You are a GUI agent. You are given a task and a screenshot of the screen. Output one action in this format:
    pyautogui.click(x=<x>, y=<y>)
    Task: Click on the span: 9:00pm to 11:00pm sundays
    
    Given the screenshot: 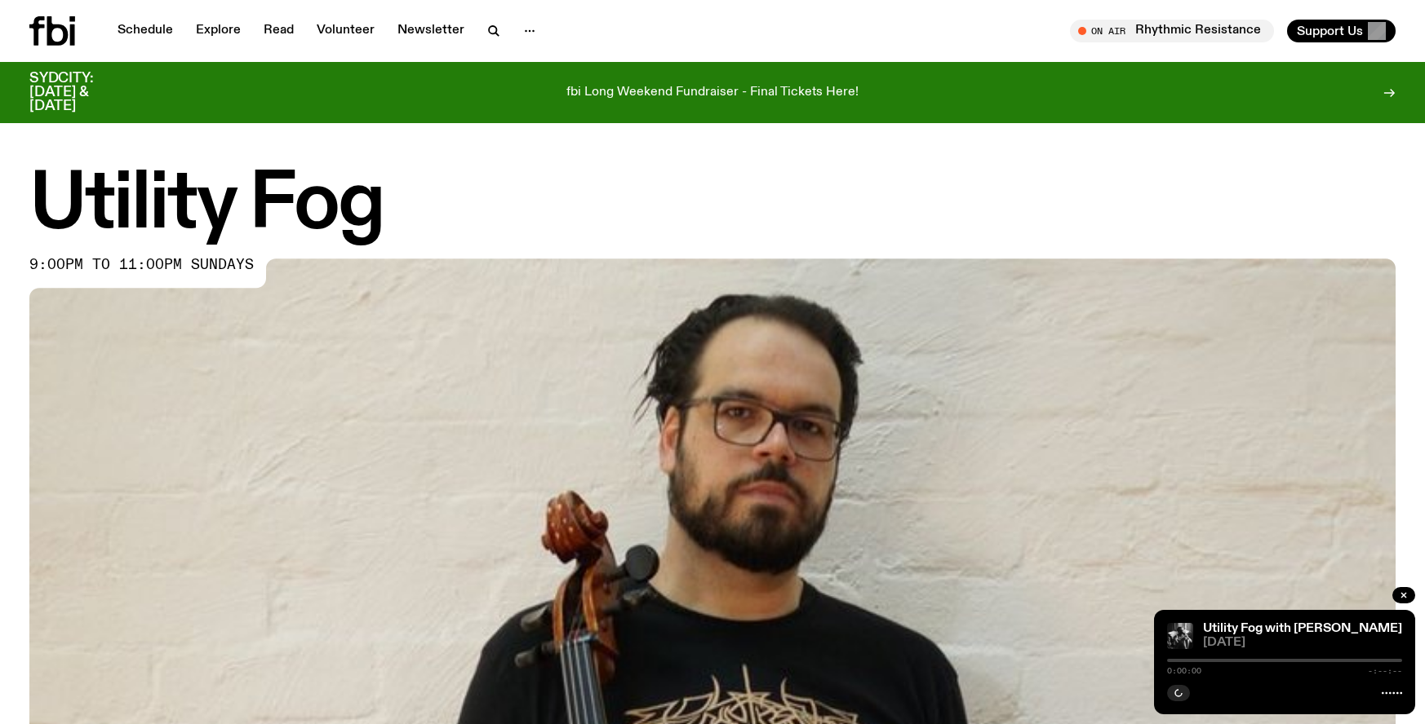 What is the action you would take?
    pyautogui.click(x=141, y=265)
    